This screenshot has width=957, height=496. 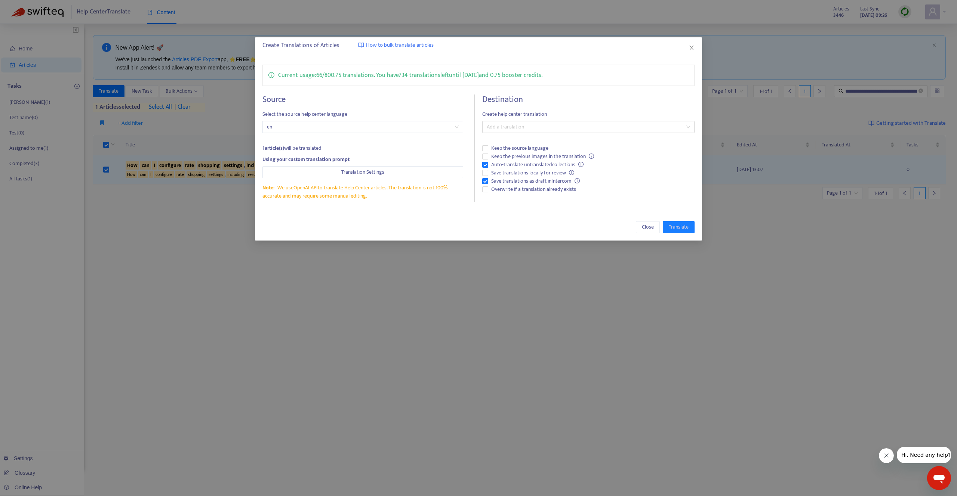 I want to click on span: Save translations as draft in Intercom, so click(x=535, y=181).